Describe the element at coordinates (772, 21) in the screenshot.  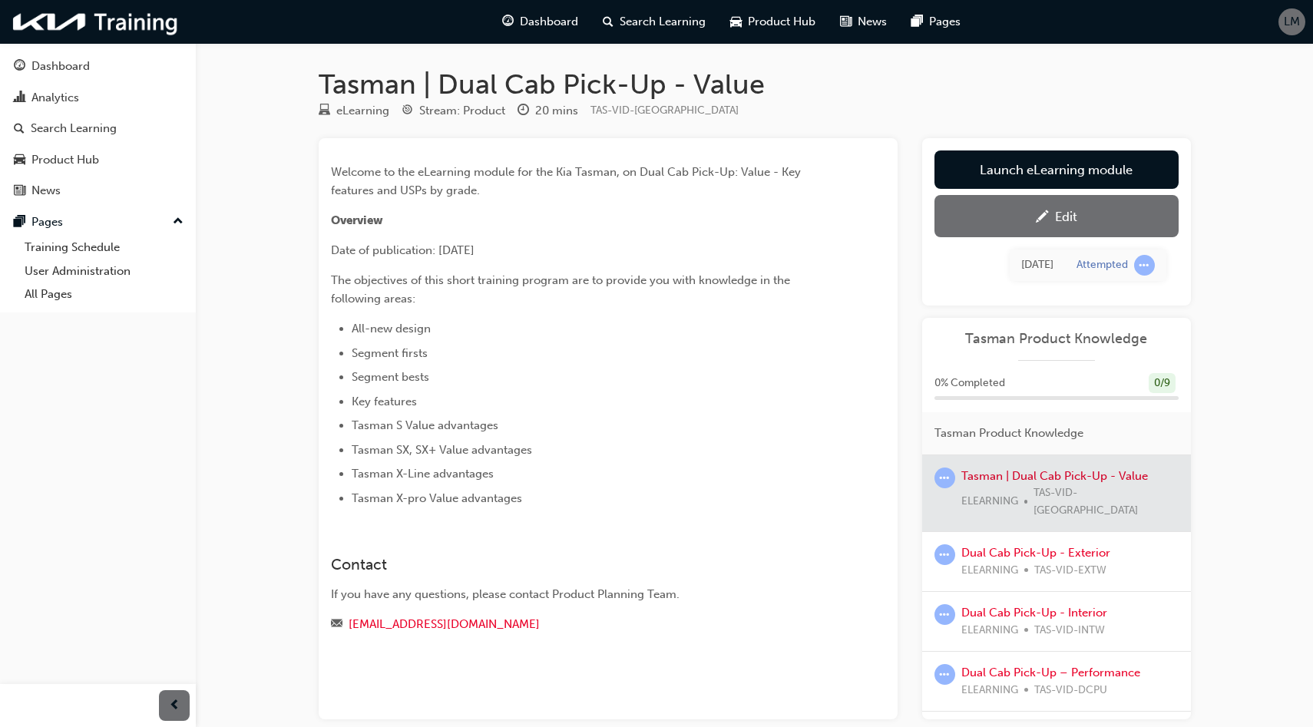
I see `a: car-iconProduct Hub` at that location.